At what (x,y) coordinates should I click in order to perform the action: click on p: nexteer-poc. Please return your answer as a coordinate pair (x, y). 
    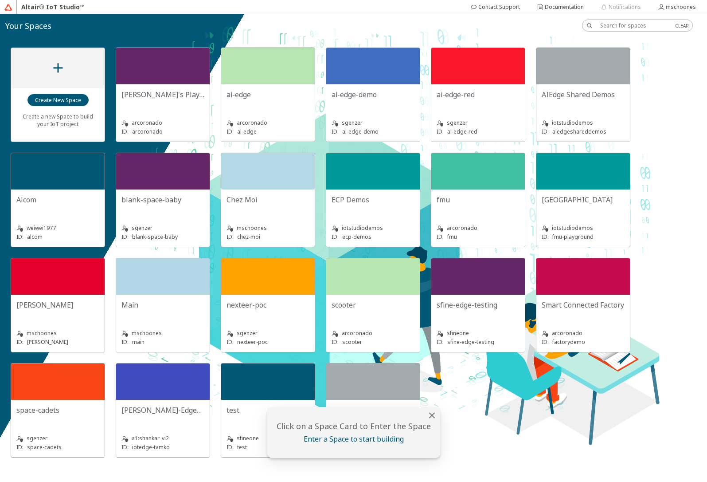
    Looking at the image, I should click on (252, 341).